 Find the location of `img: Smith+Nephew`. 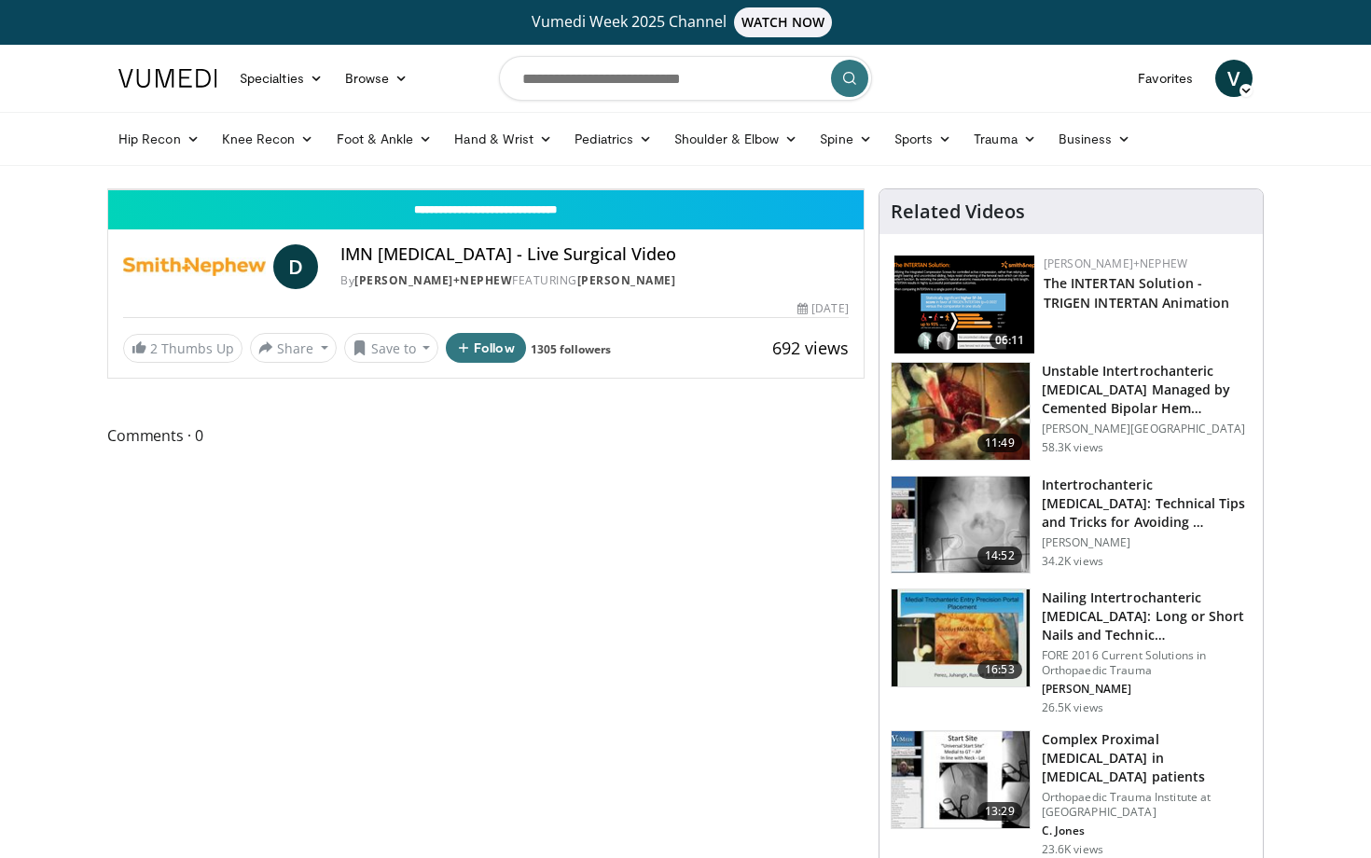

img: Smith+Nephew is located at coordinates (194, 267).